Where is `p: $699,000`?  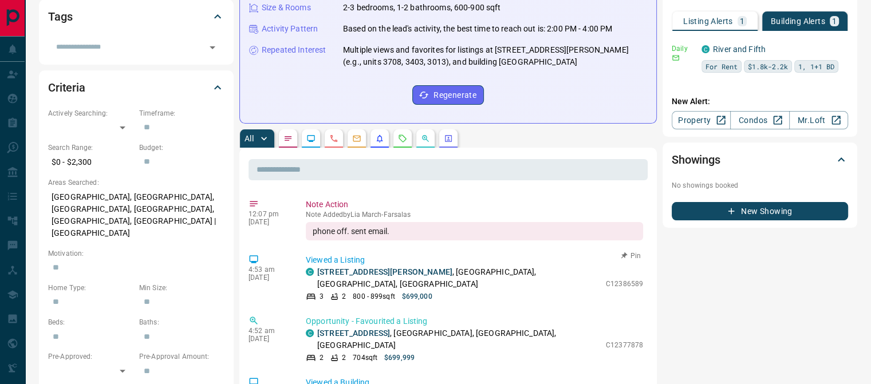 p: $699,000 is located at coordinates (417, 297).